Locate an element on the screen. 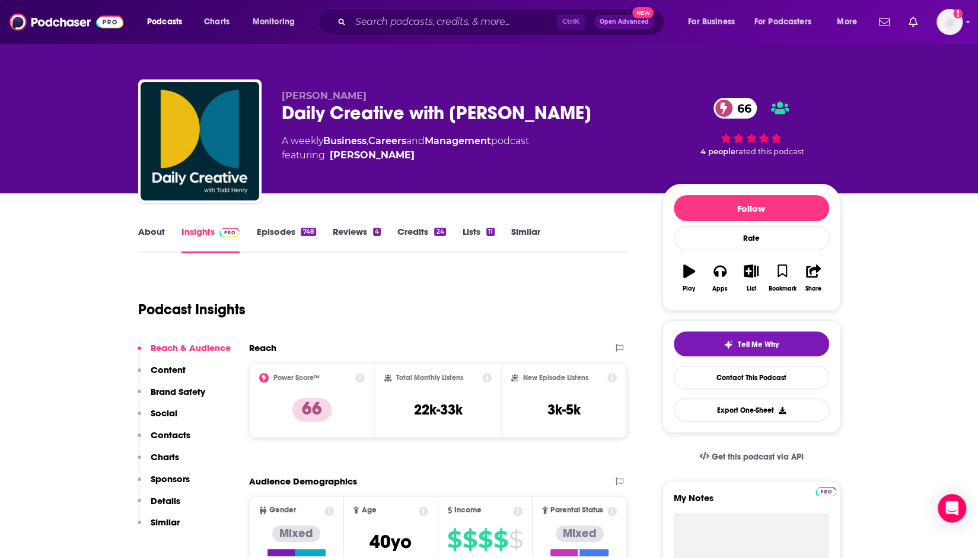  a: Management is located at coordinates (458, 141).